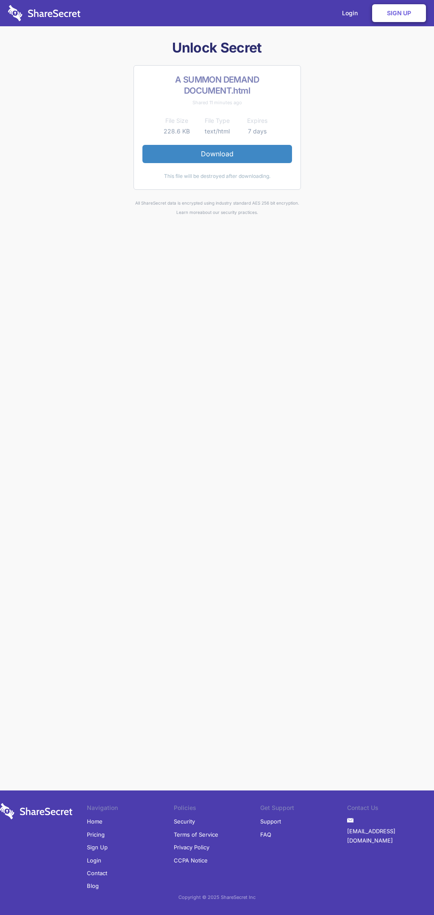 The width and height of the screenshot is (434, 915). Describe the element at coordinates (96, 835) in the screenshot. I see `a: Pricing` at that location.